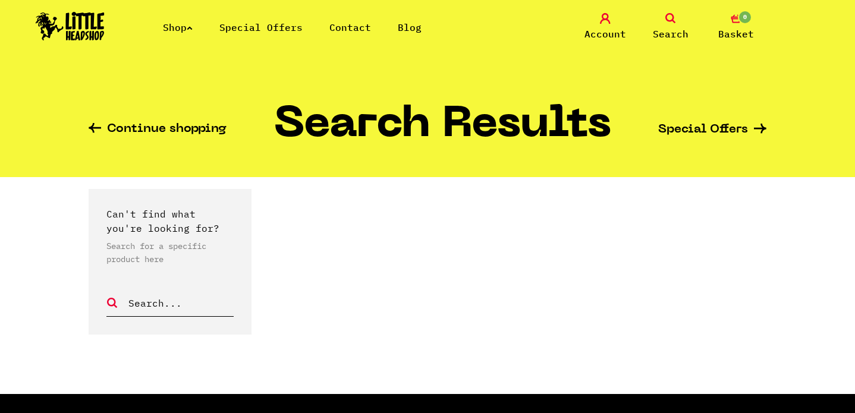 The height and width of the screenshot is (413, 855). I want to click on a: 0 Basket, so click(736, 27).